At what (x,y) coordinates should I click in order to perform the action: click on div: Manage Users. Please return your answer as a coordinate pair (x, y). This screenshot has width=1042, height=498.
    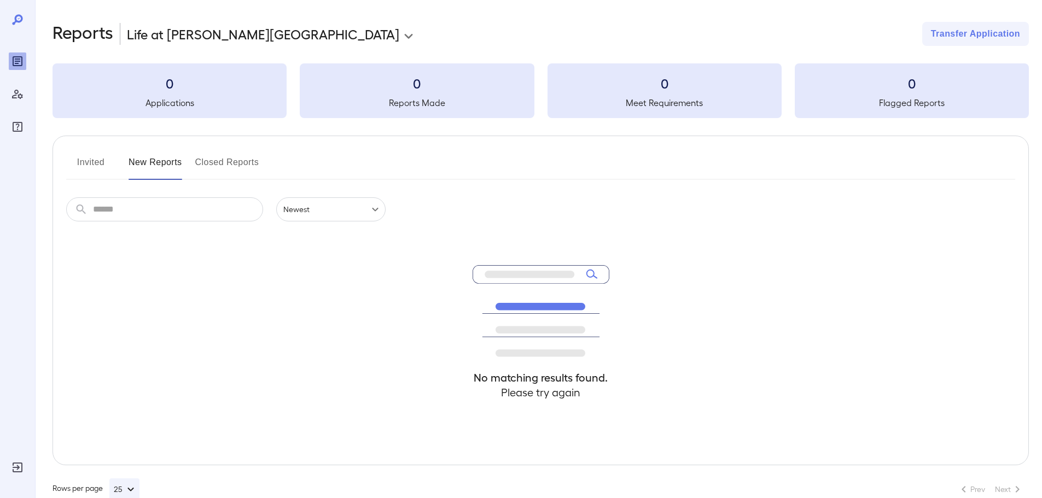
    Looking at the image, I should click on (18, 94).